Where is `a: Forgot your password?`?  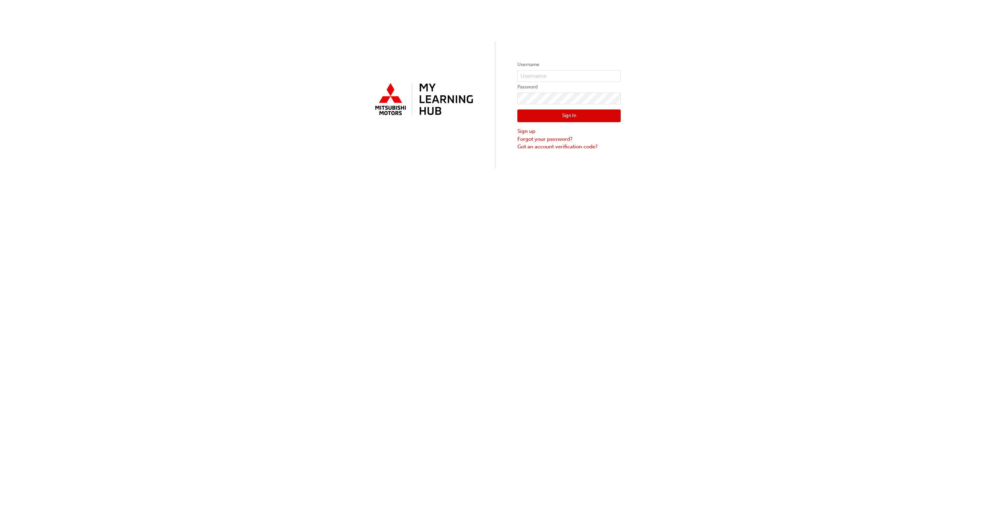 a: Forgot your password? is located at coordinates (569, 139).